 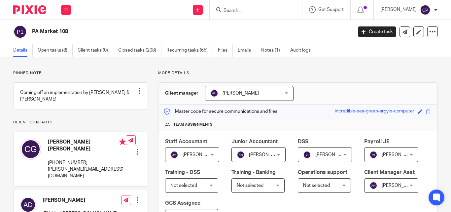 What do you see at coordinates (182, 93) in the screenshot?
I see `h3: Client manager` at bounding box center [182, 93].